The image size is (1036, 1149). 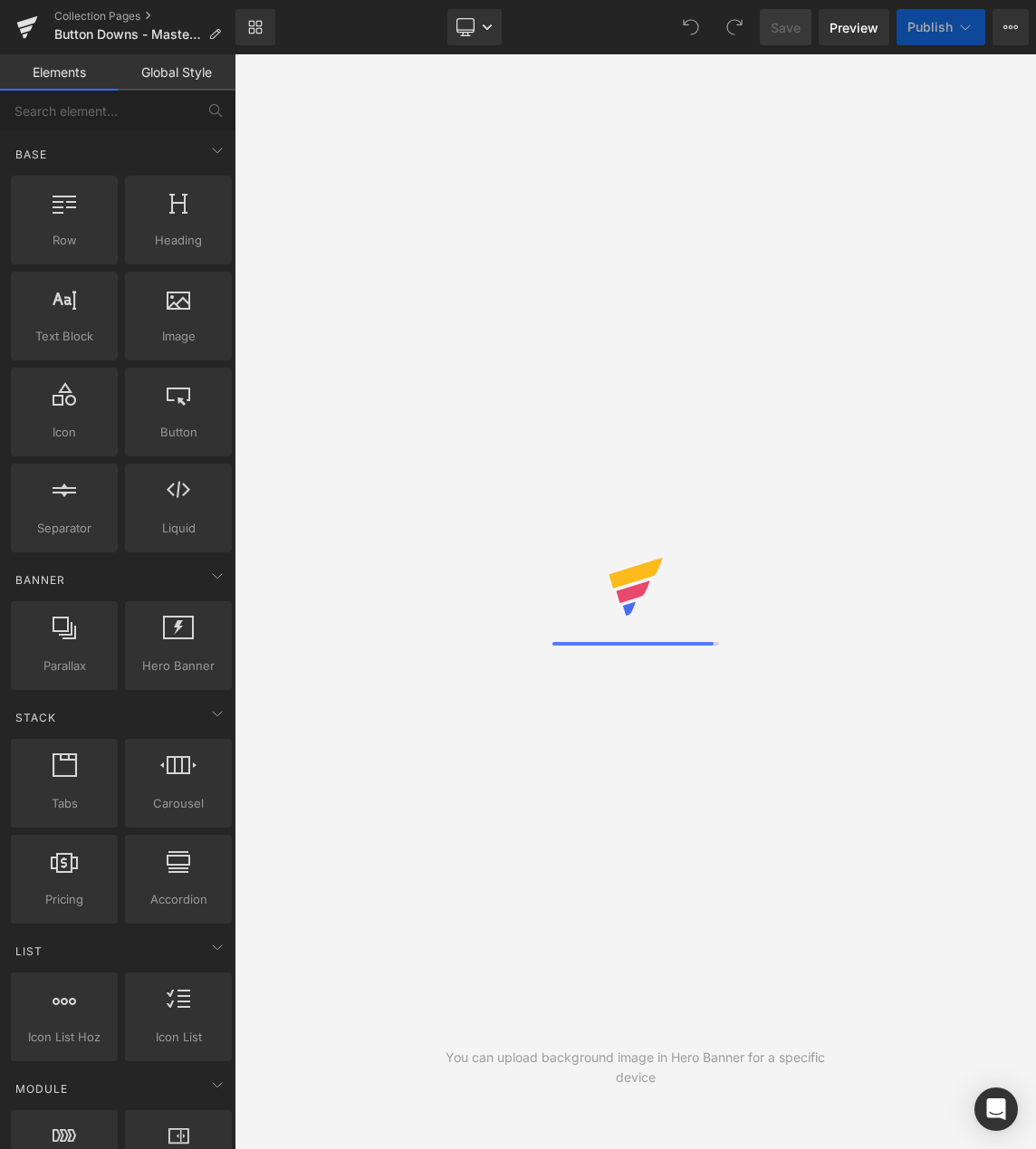 What do you see at coordinates (64, 899) in the screenshot?
I see `span: Pricing` at bounding box center [64, 899].